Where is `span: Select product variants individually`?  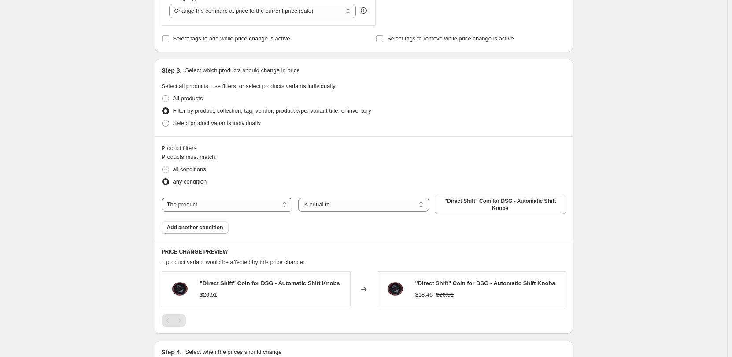 span: Select product variants individually is located at coordinates (217, 123).